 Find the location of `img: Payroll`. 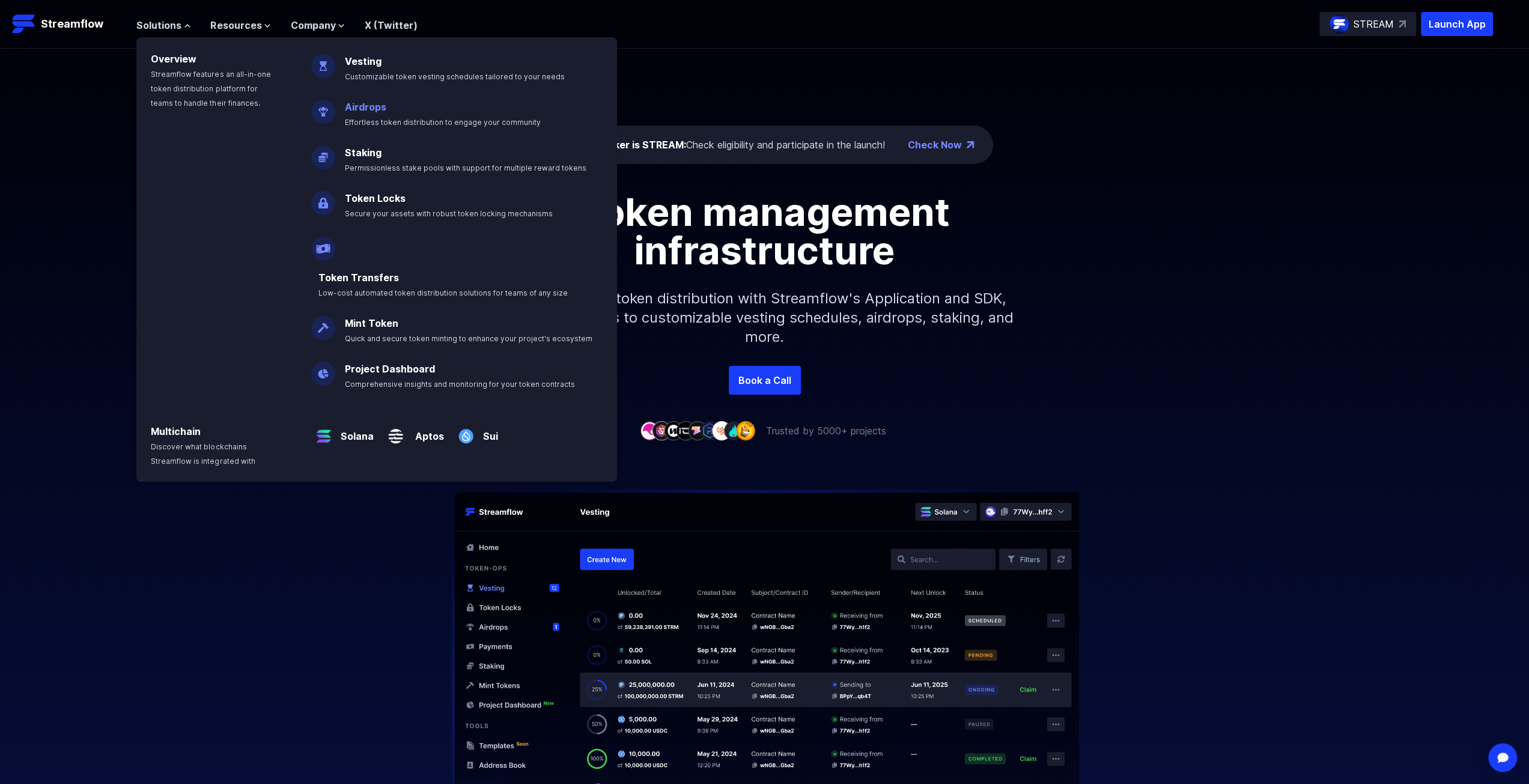

img: Payroll is located at coordinates (323, 243).